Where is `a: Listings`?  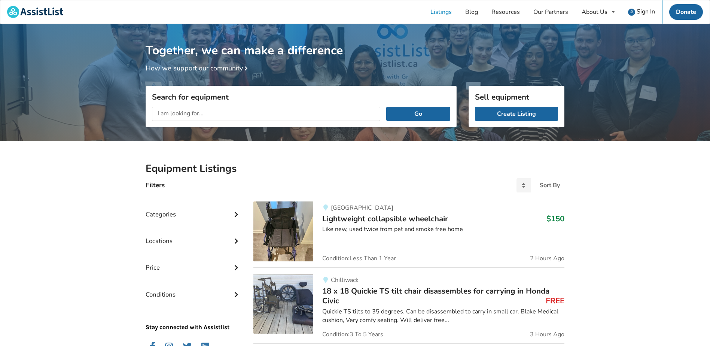
a: Listings is located at coordinates (441, 12).